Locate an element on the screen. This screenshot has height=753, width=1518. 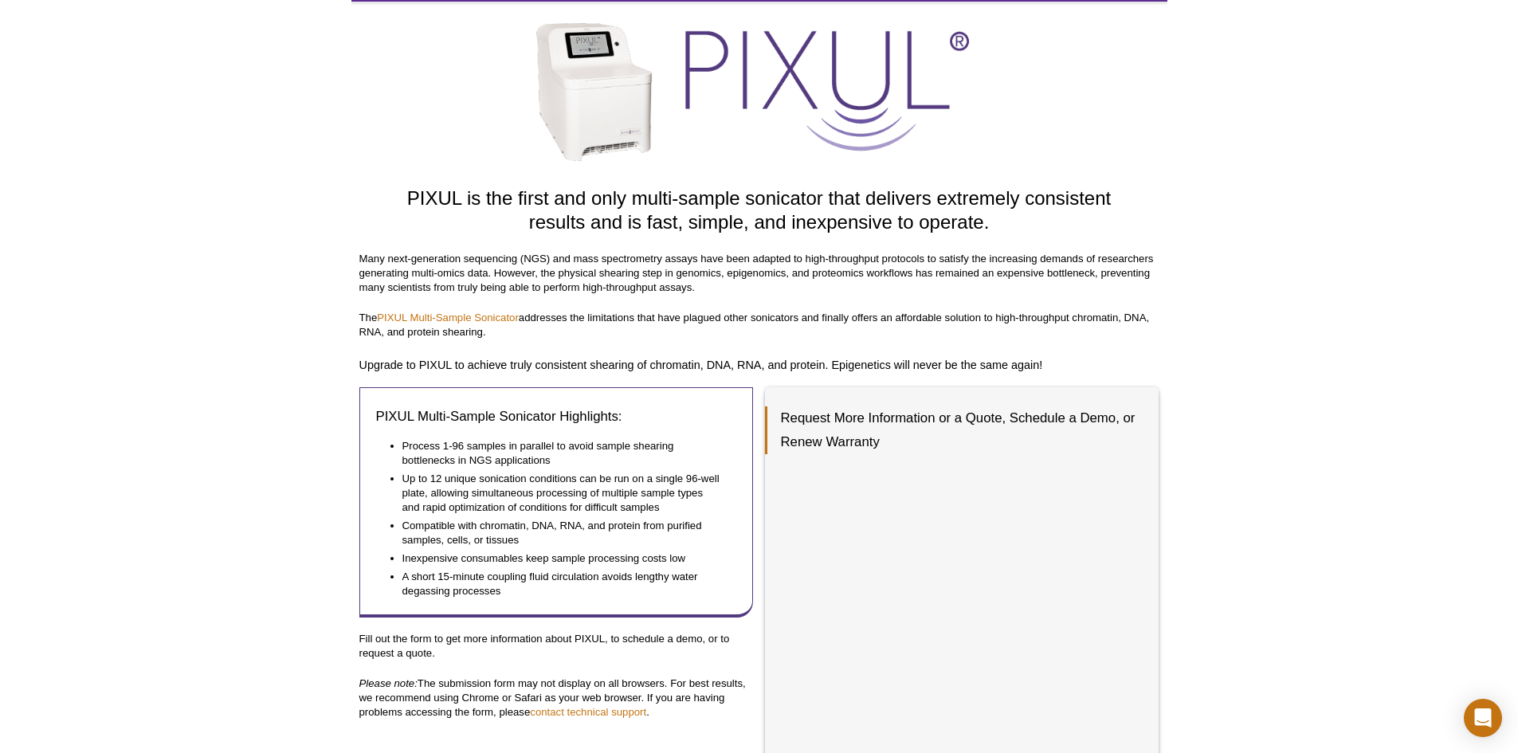
li: Up to 12 unique sonication conditions can be run on a single 96-well plate, allowing simultaneous... is located at coordinates (561, 491).